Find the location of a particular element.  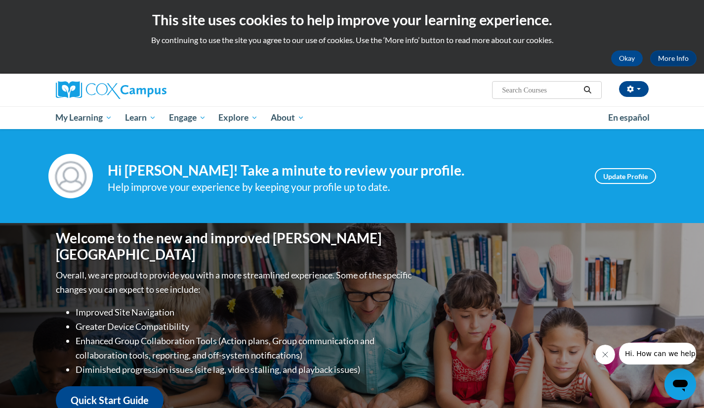

a: Explore is located at coordinates (238, 118).